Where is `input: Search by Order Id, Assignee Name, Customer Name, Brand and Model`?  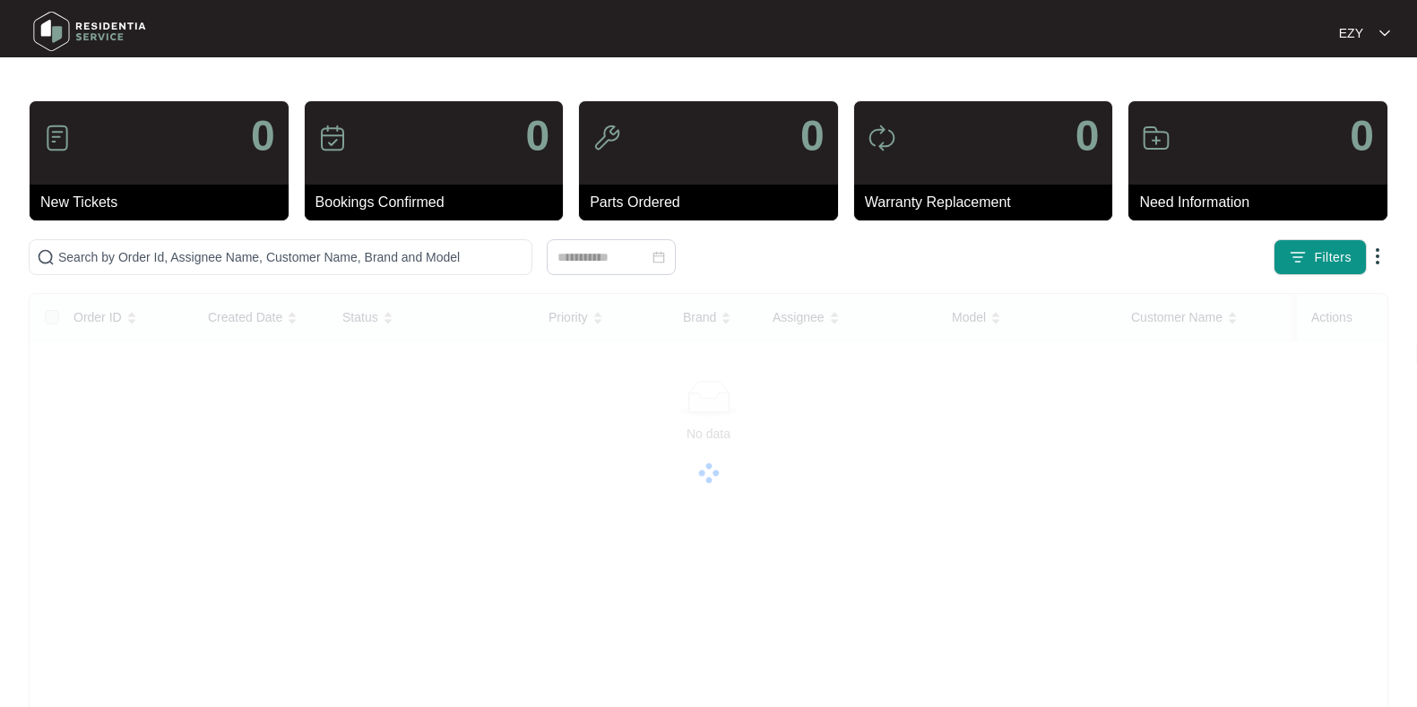 input: Search by Order Id, Assignee Name, Customer Name, Brand and Model is located at coordinates (291, 257).